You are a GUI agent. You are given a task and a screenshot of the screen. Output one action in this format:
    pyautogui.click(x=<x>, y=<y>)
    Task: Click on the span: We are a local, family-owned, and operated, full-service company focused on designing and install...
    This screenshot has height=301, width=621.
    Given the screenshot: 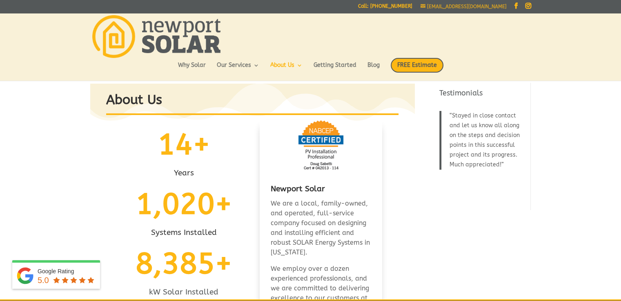 What is the action you would take?
    pyautogui.click(x=320, y=228)
    